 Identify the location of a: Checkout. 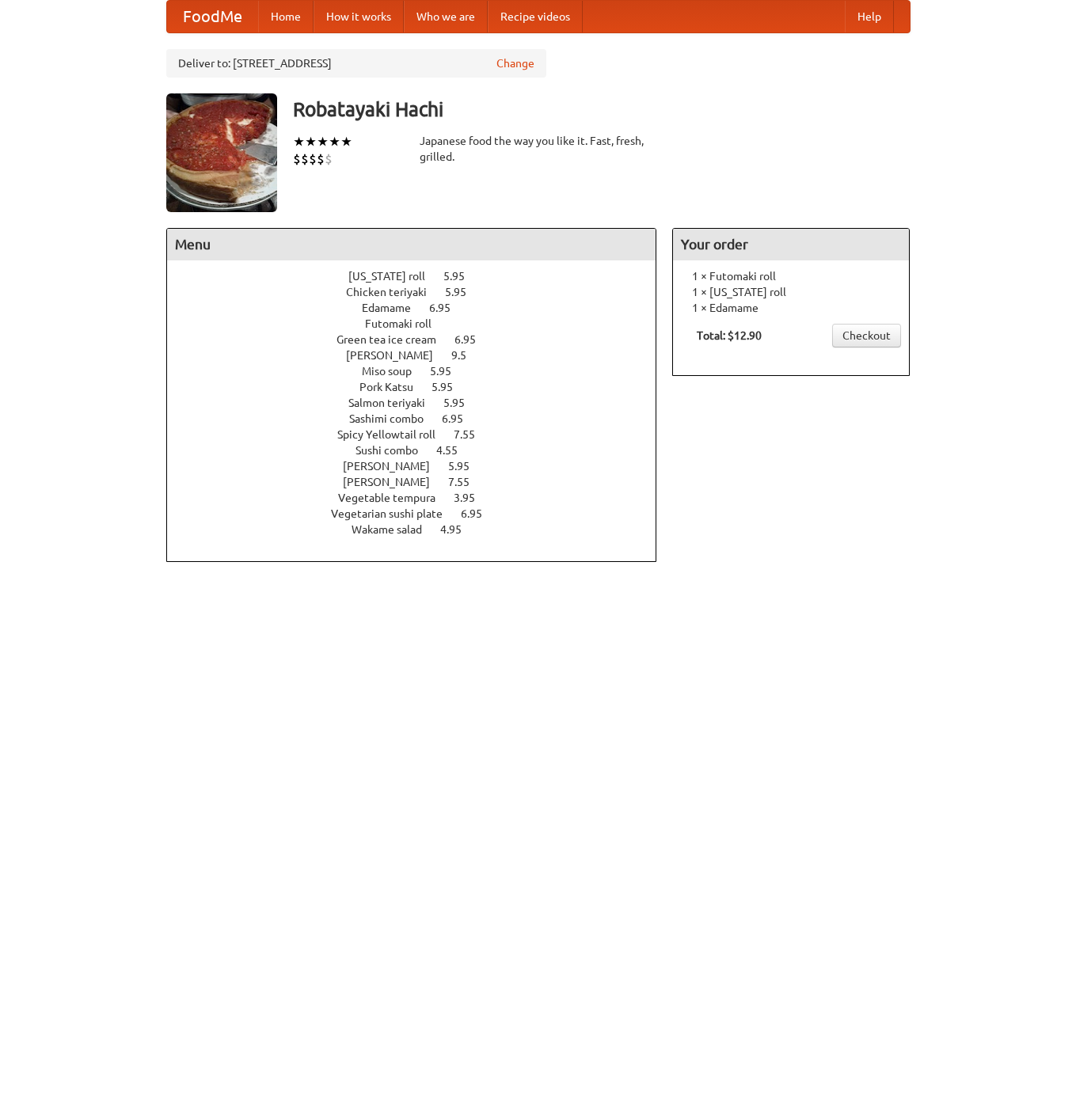
(867, 336).